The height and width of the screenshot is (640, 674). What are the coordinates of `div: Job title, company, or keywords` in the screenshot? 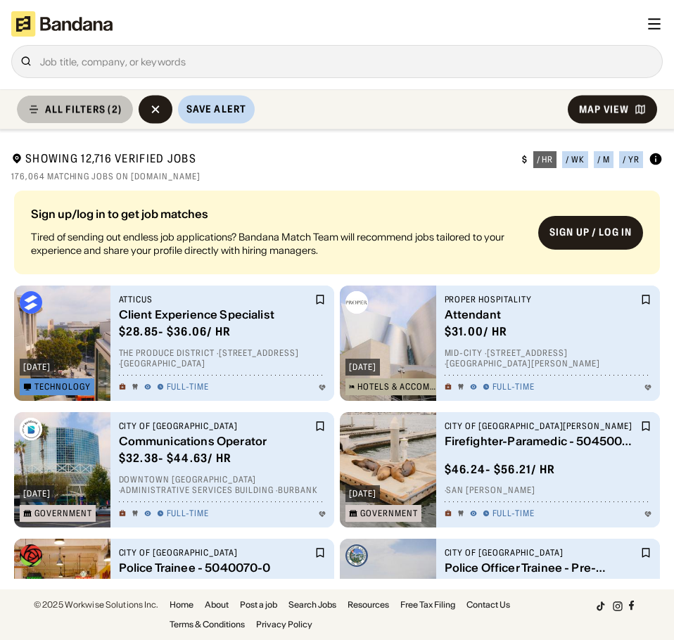 It's located at (347, 61).